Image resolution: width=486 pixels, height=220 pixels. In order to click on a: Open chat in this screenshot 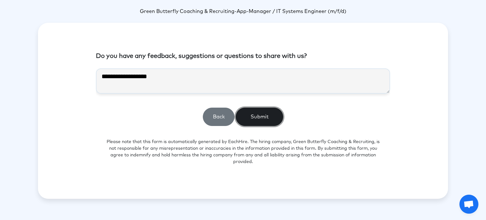, I will do `click(469, 204)`.